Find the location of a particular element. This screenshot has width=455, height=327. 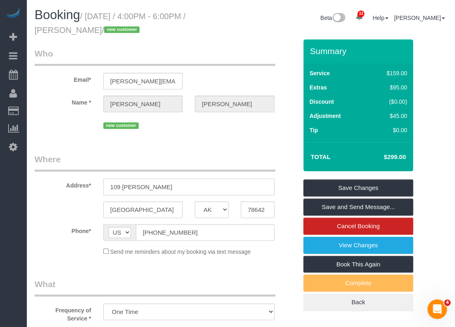

legend: Where is located at coordinates (155, 162).